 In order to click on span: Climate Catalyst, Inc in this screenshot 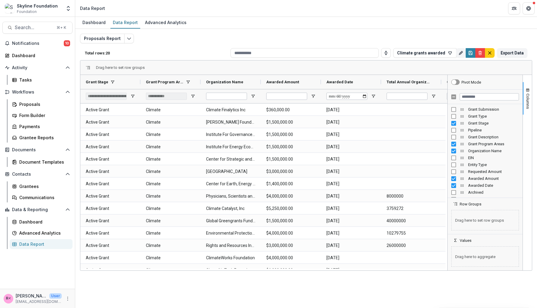, I will do `click(231, 208)`.